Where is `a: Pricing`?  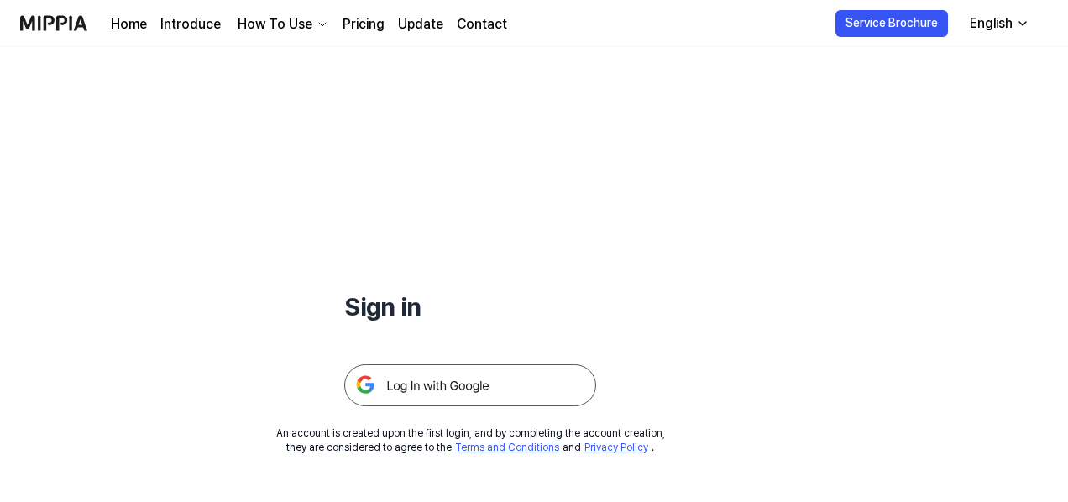 a: Pricing is located at coordinates (364, 24).